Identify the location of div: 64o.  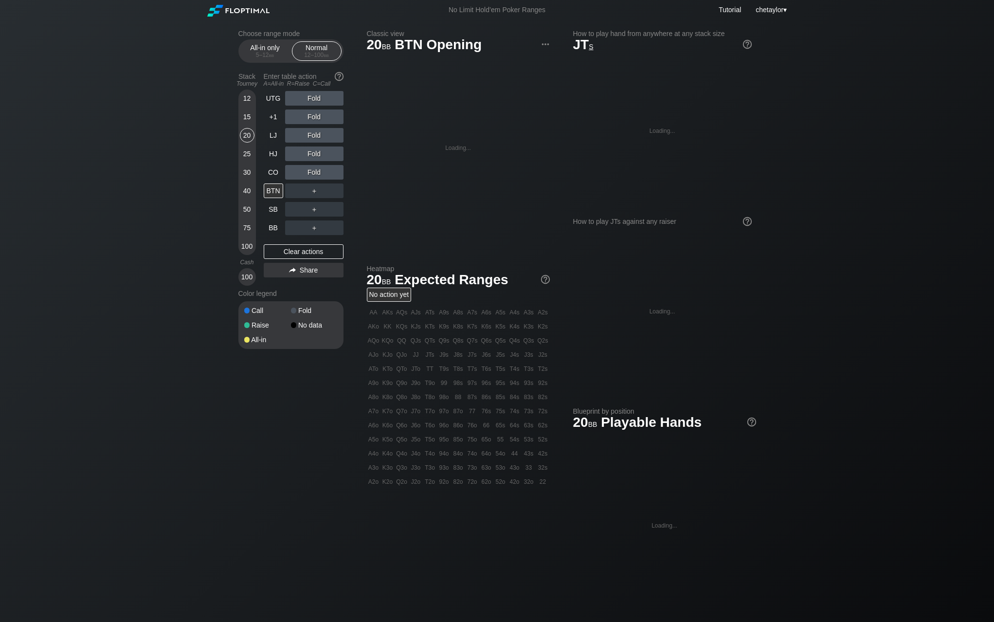
(486, 453).